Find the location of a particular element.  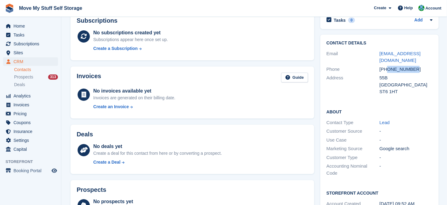

span: Account is located at coordinates (434, 8).